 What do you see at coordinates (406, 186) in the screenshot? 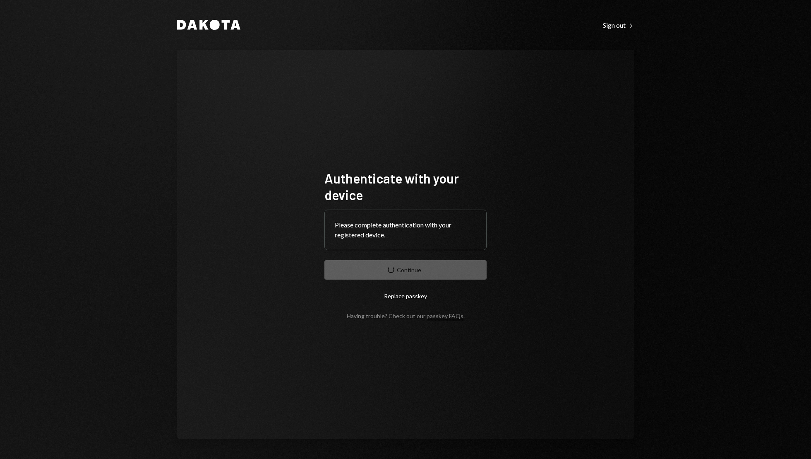
I see `h1: Authenticate with your device` at bounding box center [406, 186].